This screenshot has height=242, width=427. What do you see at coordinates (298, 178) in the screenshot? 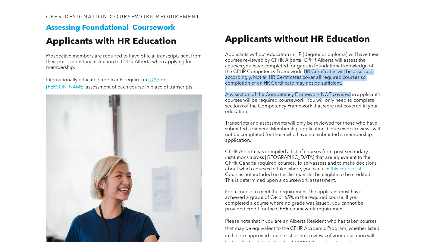
I see `span: Courses not included on this list may still be eligible to be credited. This is determined upon a...` at bounding box center [298, 178].